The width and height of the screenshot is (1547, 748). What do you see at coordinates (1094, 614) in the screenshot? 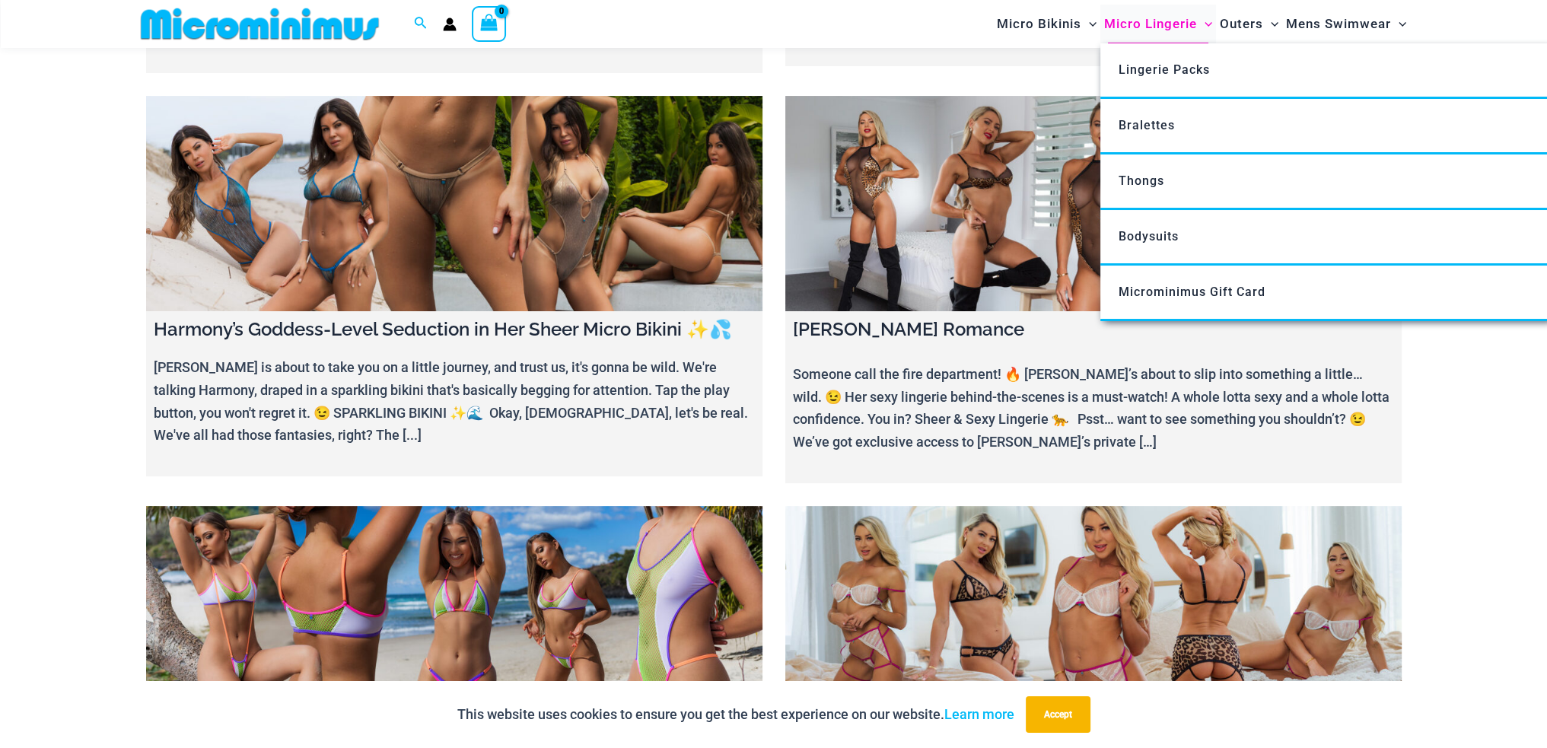
I see `a: Ilana’s Micro Lingerie Surprise: Double the Seduction, Double the Fun 💦` at bounding box center [1094, 614].